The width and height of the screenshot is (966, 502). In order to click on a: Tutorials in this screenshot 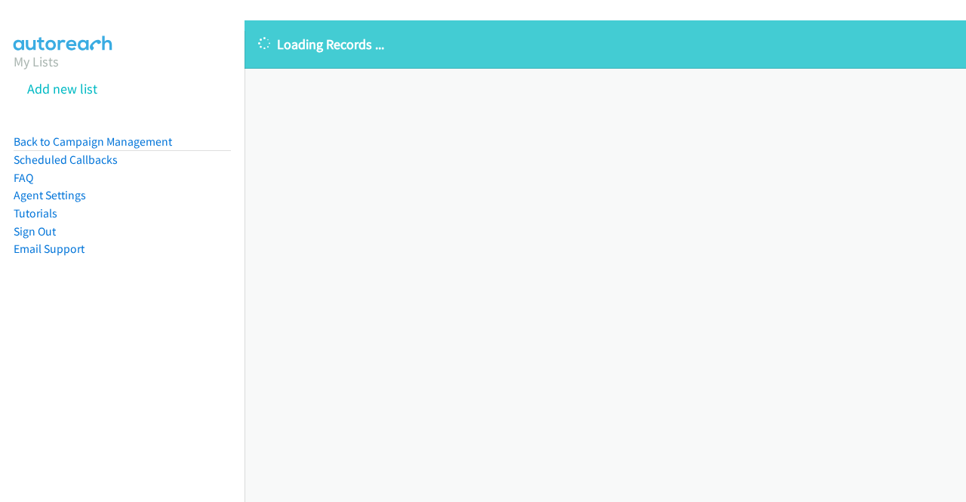, I will do `click(35, 213)`.